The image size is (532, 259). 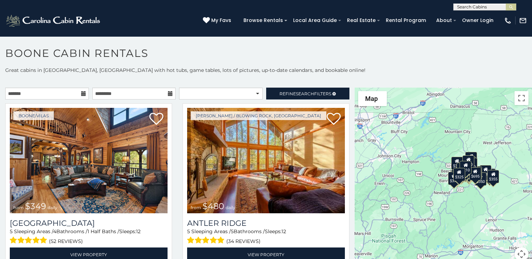 I want to click on span: $349, so click(x=36, y=206).